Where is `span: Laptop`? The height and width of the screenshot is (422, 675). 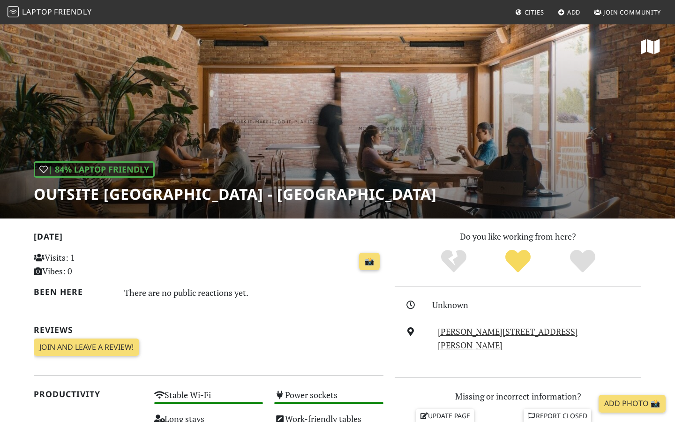 span: Laptop is located at coordinates (37, 12).